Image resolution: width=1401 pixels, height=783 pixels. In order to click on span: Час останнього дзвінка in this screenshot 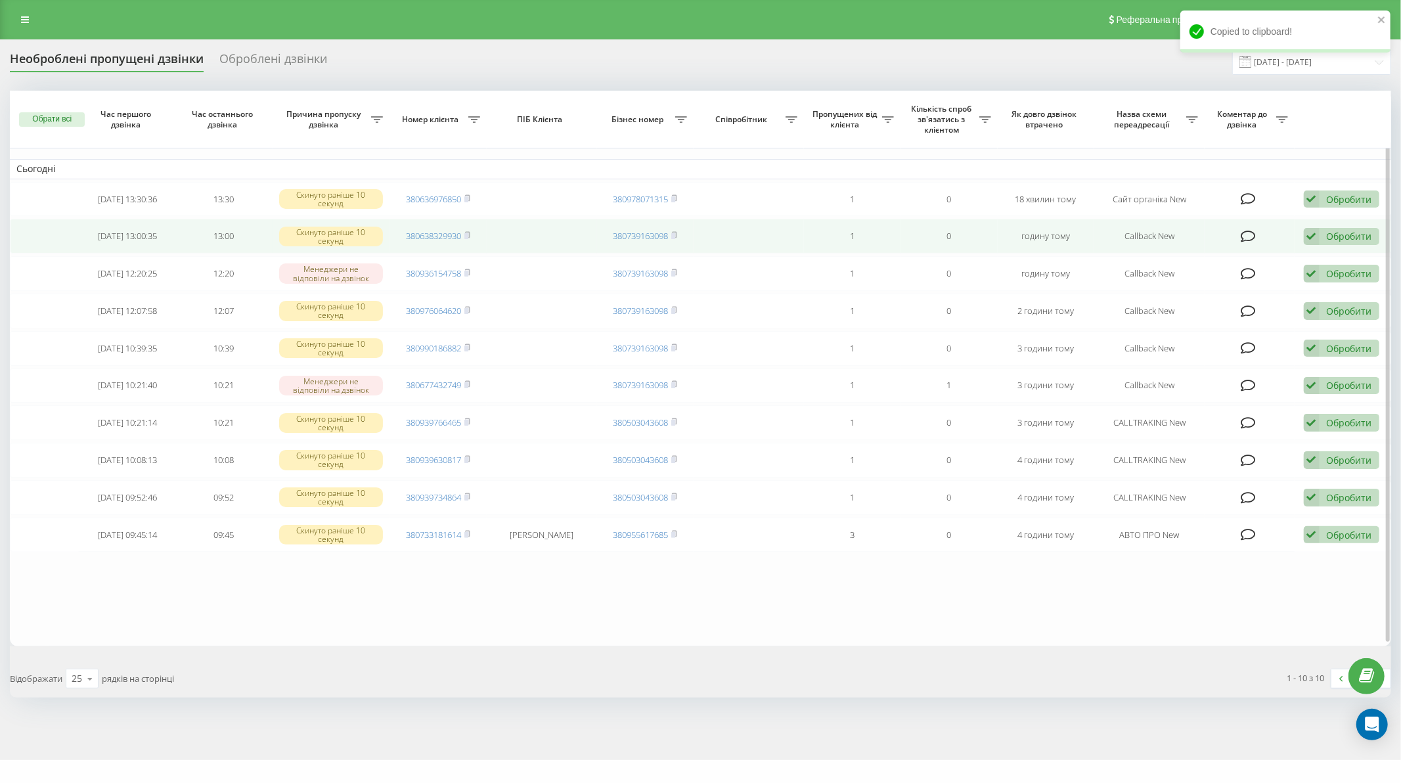, I will do `click(224, 119)`.